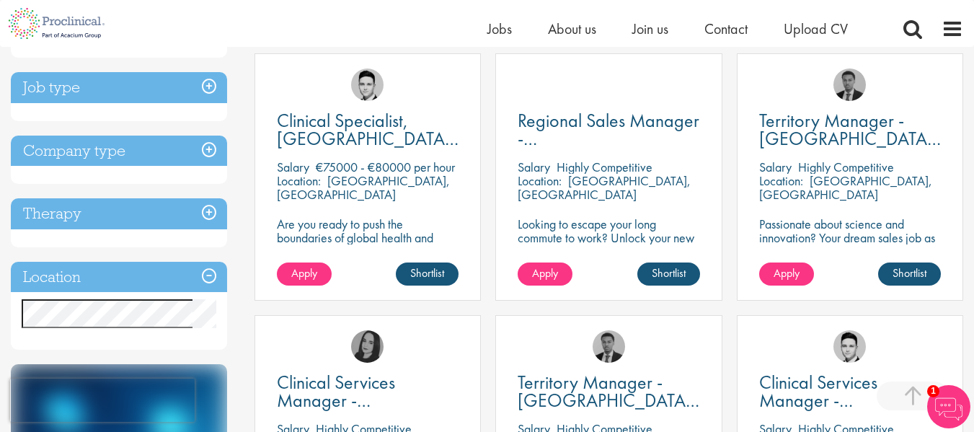 The height and width of the screenshot is (432, 974). Describe the element at coordinates (571, 29) in the screenshot. I see `a: About us` at that location.